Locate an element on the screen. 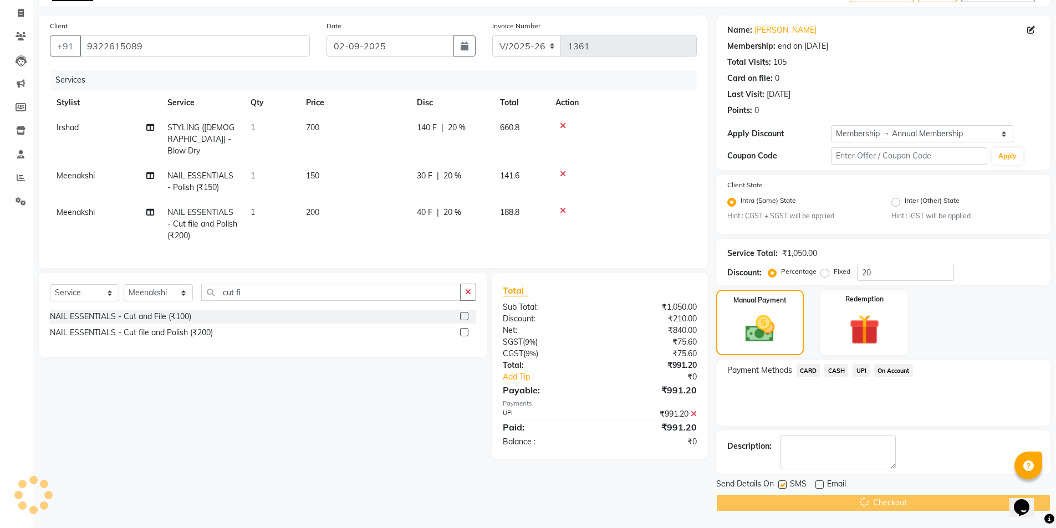 The image size is (1056, 528). div: Balance : is located at coordinates (547, 442).